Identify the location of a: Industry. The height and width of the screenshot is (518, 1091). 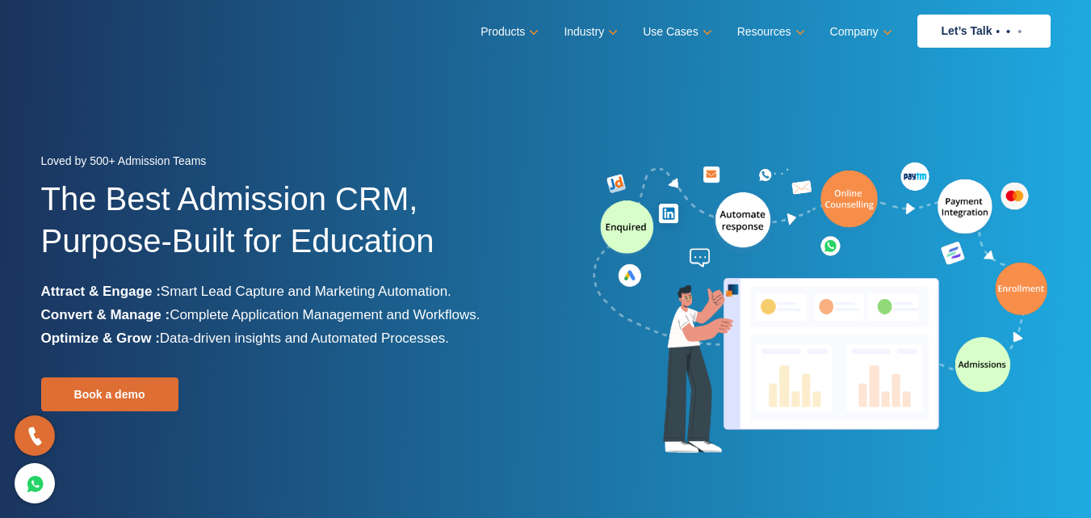
(589, 32).